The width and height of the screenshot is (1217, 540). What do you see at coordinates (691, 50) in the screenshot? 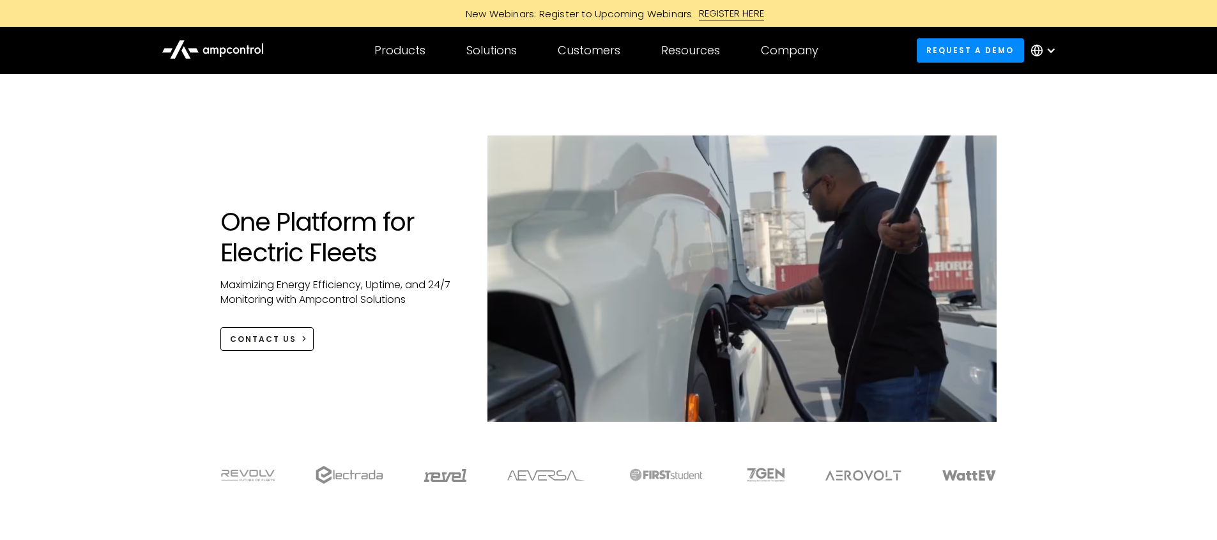
I see `div: Resources` at bounding box center [691, 50].